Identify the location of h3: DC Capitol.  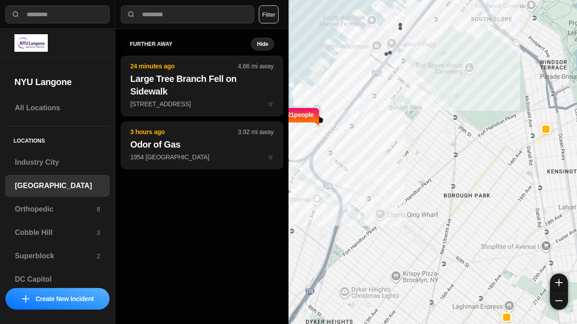
(57, 280).